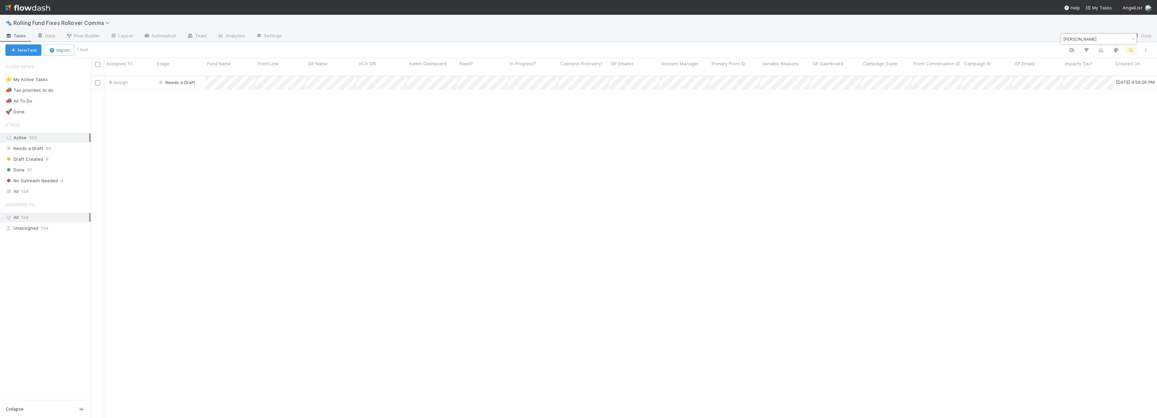 The image size is (1157, 418). What do you see at coordinates (47, 228) in the screenshot?
I see `div: Unassigned` at bounding box center [47, 228].